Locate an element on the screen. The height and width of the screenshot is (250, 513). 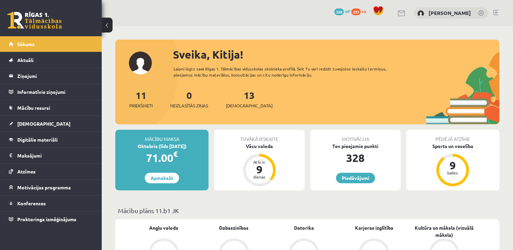
div: Tuvākā ieskaite is located at coordinates (259, 136).